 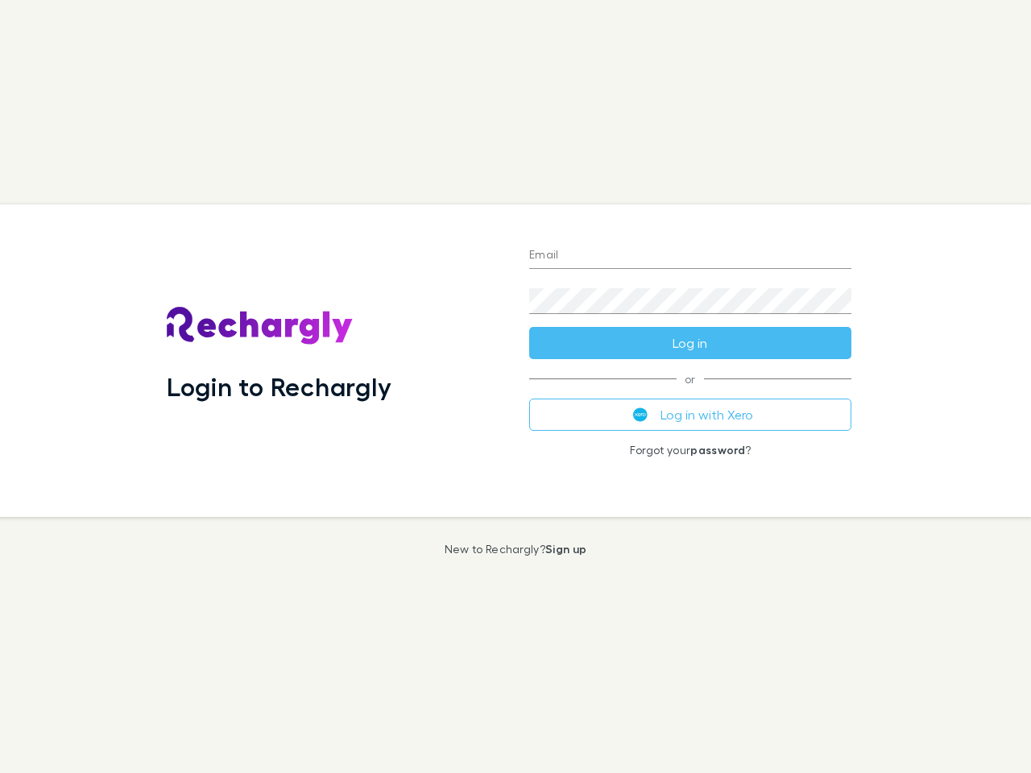 What do you see at coordinates (690, 450) in the screenshot?
I see `p: Forgot your ?` at bounding box center [690, 450].